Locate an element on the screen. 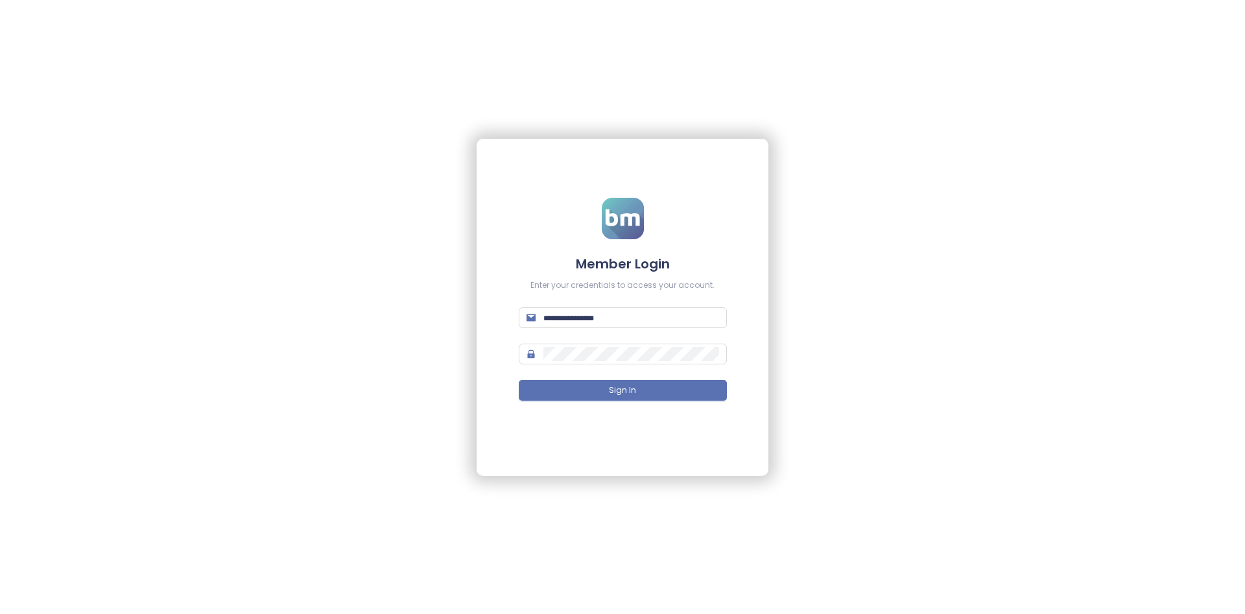 This screenshot has height=614, width=1245. h4: Member Login is located at coordinates (623, 264).